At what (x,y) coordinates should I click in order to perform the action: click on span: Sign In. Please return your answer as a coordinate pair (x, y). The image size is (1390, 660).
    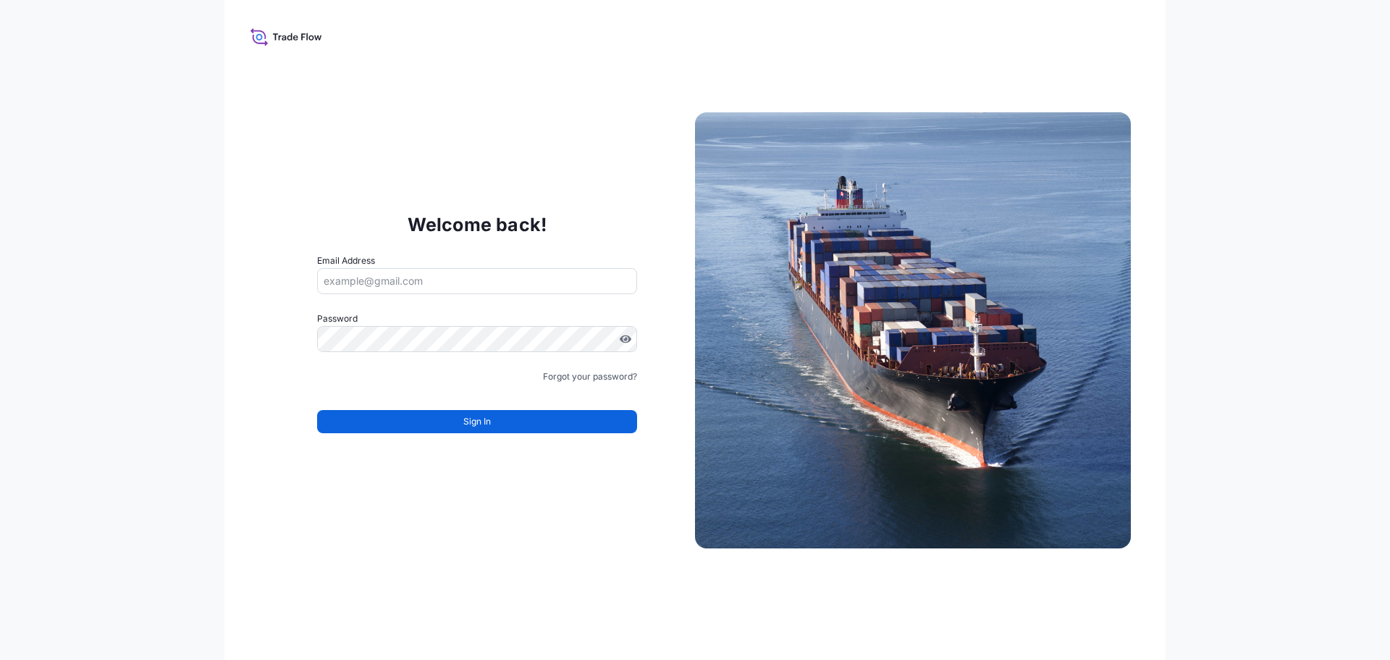
    Looking at the image, I should click on (477, 421).